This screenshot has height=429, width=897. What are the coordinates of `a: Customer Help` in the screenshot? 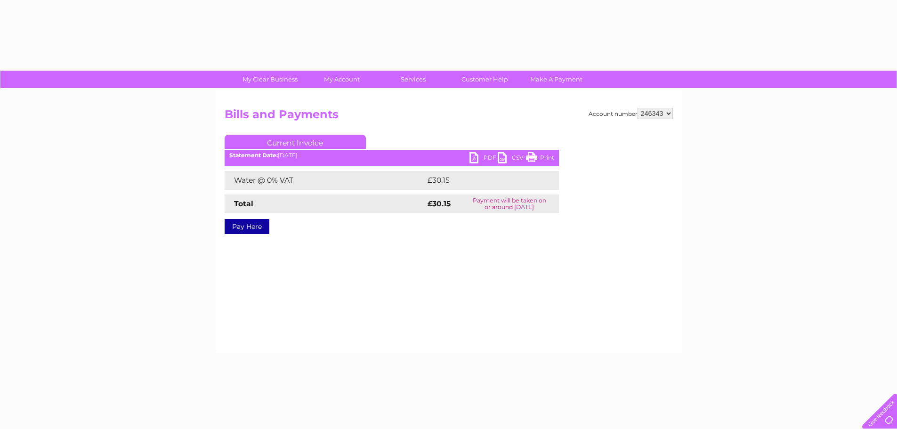 It's located at (484, 79).